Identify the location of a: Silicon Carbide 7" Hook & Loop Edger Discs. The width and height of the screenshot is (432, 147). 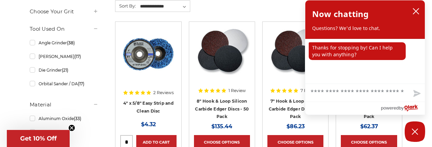
(295, 55).